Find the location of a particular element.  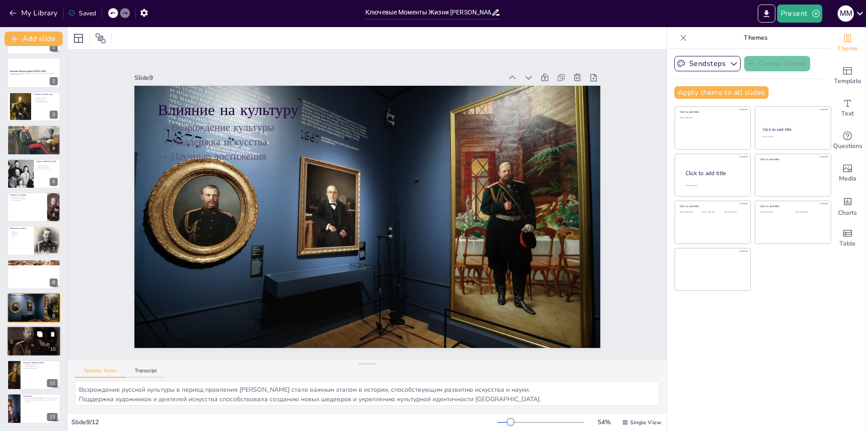

p: Музеи is located at coordinates (20, 235).